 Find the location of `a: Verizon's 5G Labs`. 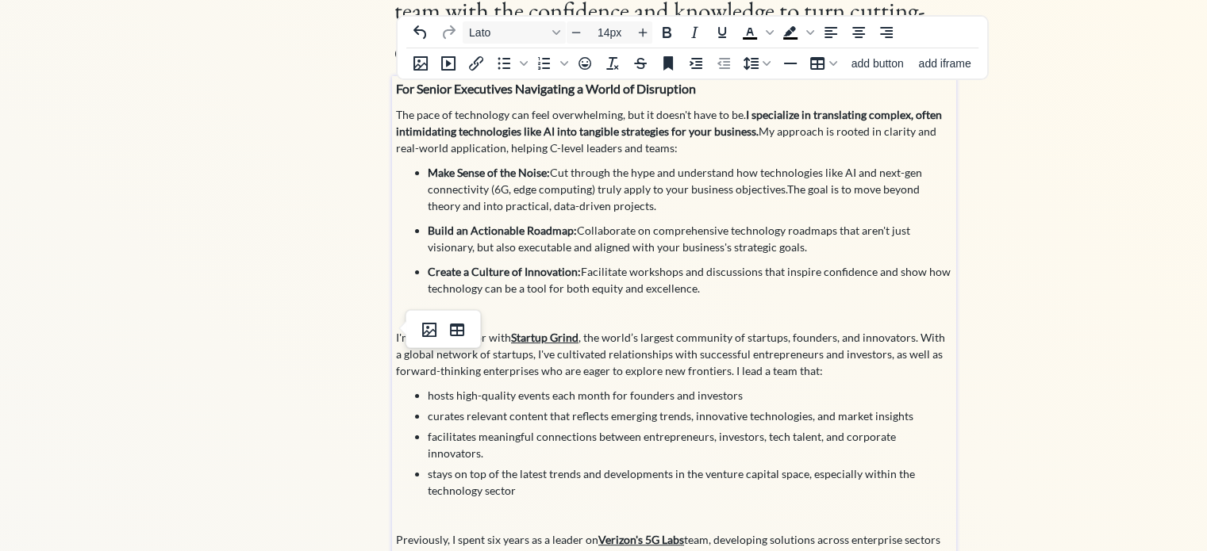

a: Verizon's 5G Labs is located at coordinates (641, 539).